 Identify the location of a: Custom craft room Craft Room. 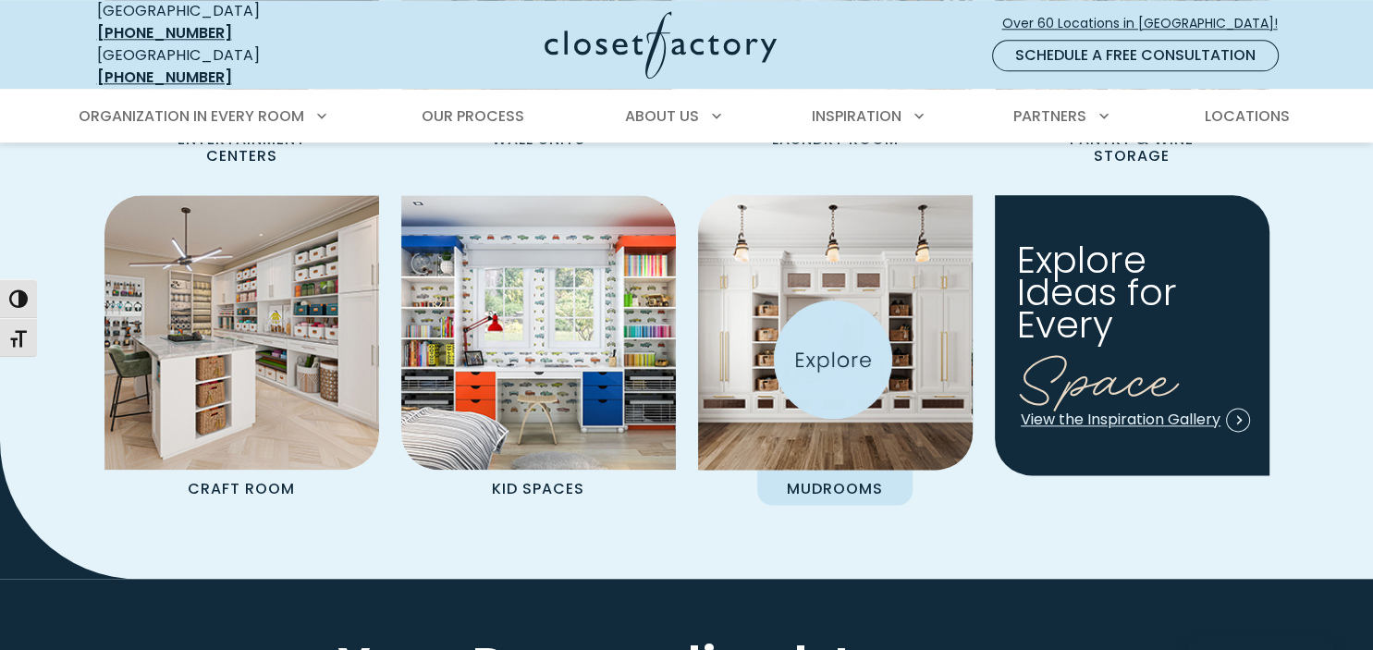
(241, 350).